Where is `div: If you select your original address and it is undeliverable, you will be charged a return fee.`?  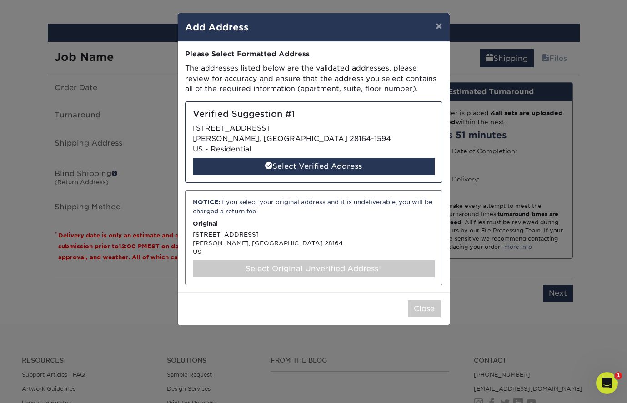 div: If you select your original address and it is undeliverable, you will be charged a return fee. is located at coordinates (314, 206).